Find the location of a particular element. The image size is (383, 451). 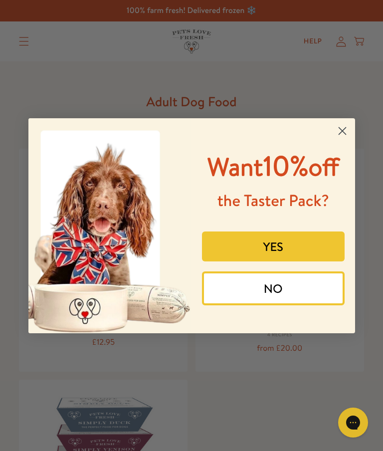

button: Close dialog is located at coordinates (342, 131).